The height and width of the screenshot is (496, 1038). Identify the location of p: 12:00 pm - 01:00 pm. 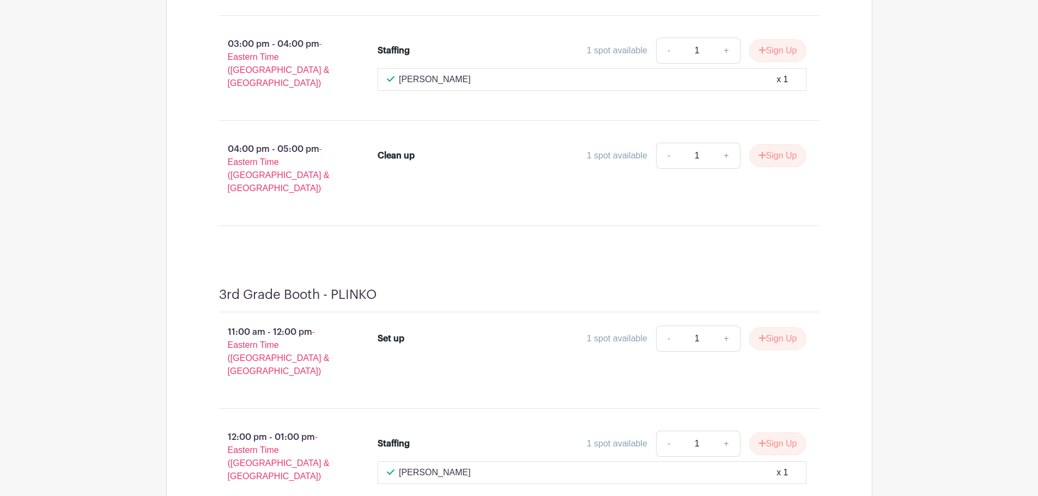
(281, 457).